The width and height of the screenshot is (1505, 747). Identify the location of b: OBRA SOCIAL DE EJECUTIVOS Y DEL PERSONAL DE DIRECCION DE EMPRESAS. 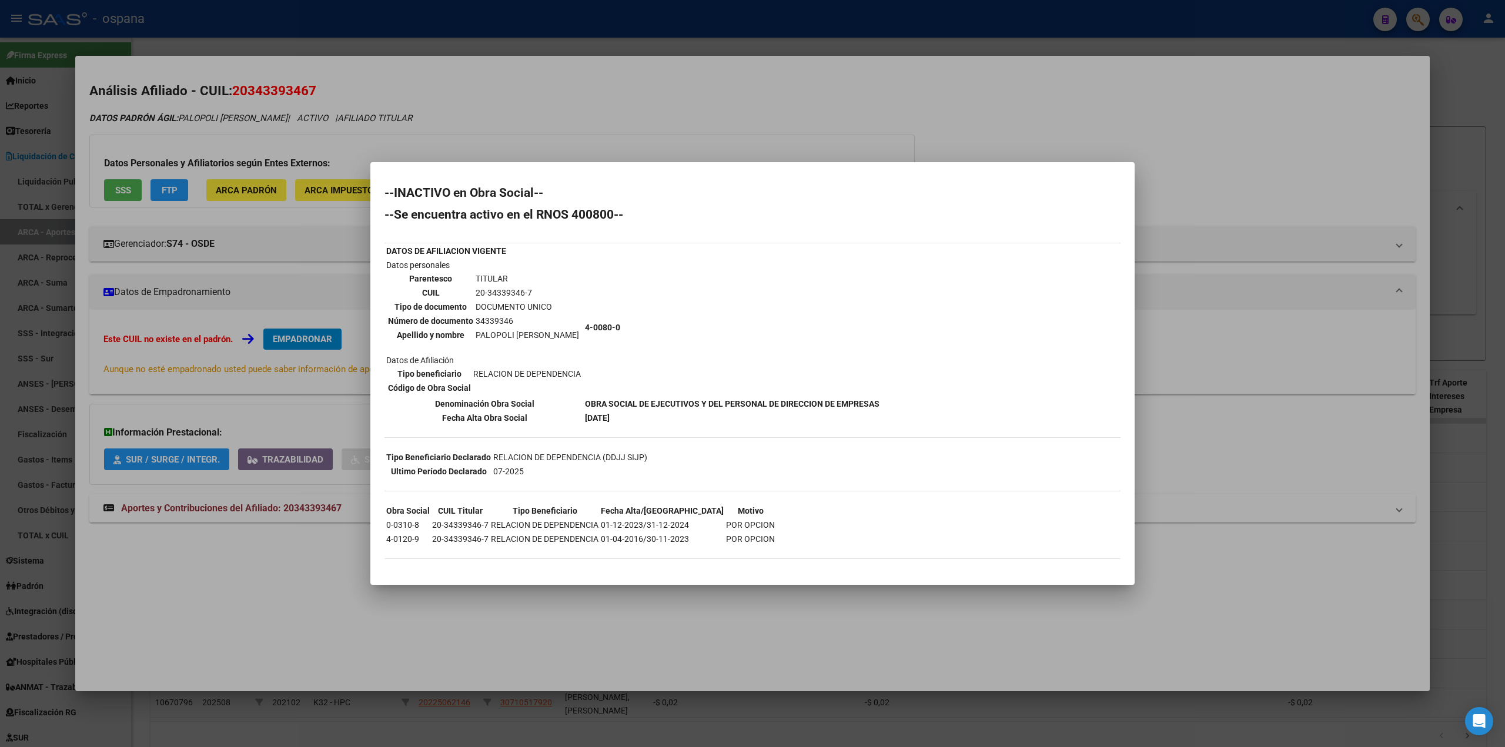
(732, 404).